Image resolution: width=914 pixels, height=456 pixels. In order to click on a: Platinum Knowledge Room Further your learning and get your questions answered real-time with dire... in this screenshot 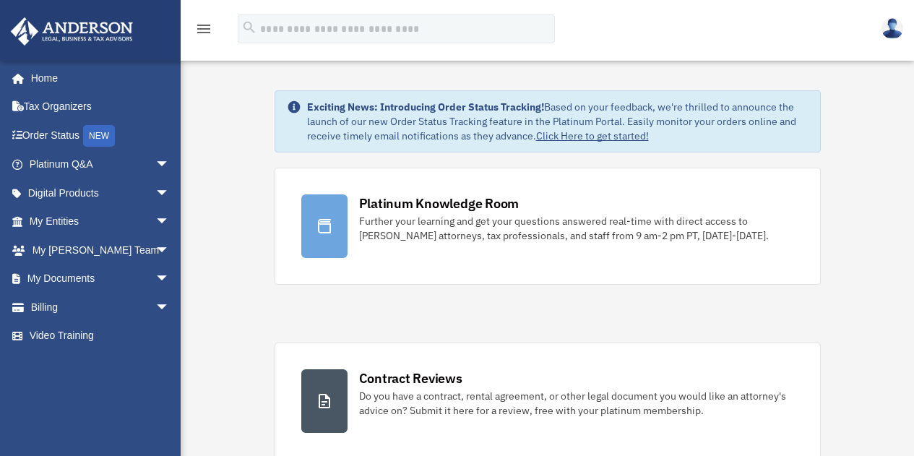, I will do `click(548, 226)`.